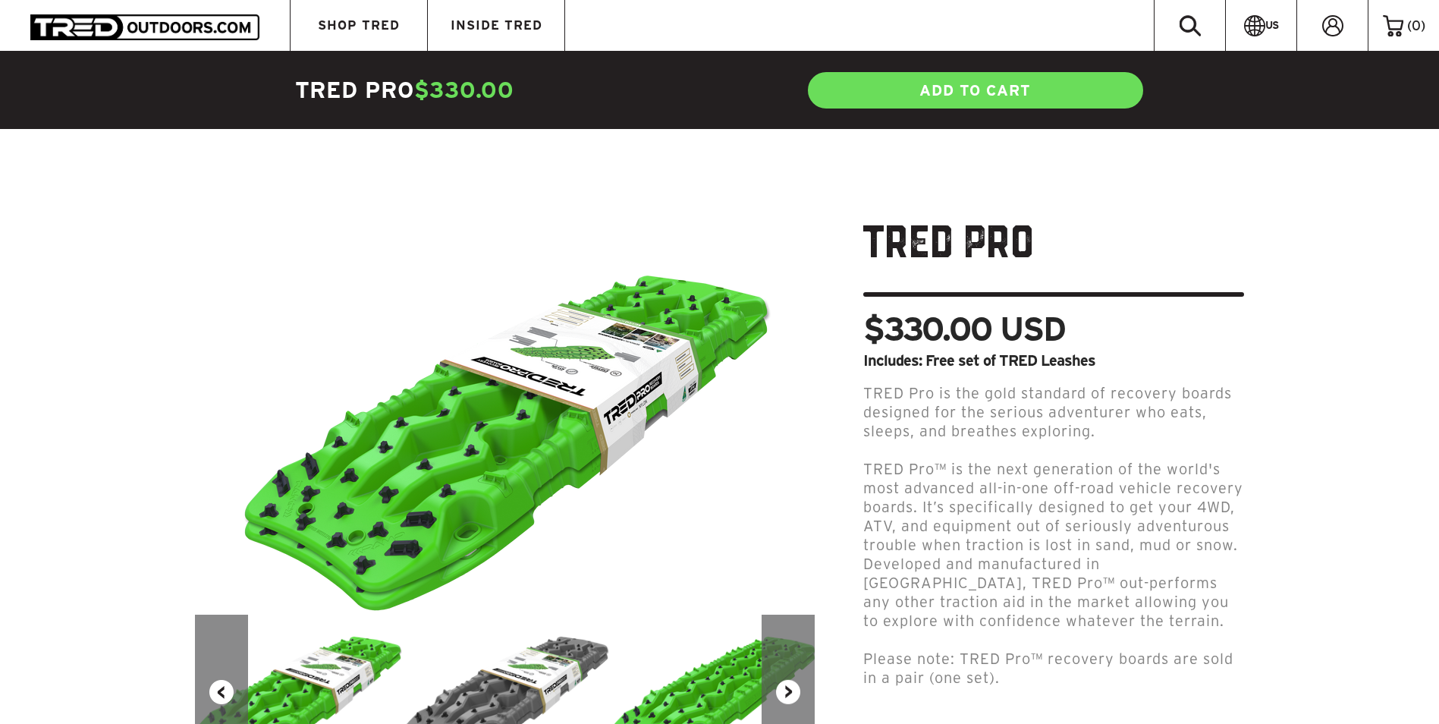 This screenshot has height=724, width=1439. I want to click on span: INSIDE TRED, so click(496, 25).